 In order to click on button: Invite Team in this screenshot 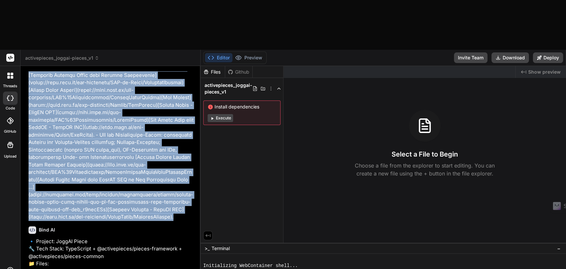, I will do `click(471, 58)`.